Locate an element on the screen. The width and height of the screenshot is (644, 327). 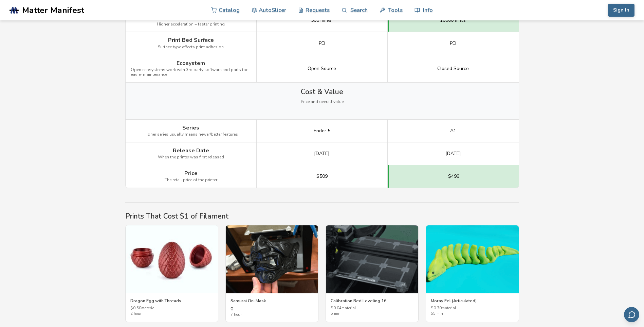
span: Release Date is located at coordinates (191, 150).